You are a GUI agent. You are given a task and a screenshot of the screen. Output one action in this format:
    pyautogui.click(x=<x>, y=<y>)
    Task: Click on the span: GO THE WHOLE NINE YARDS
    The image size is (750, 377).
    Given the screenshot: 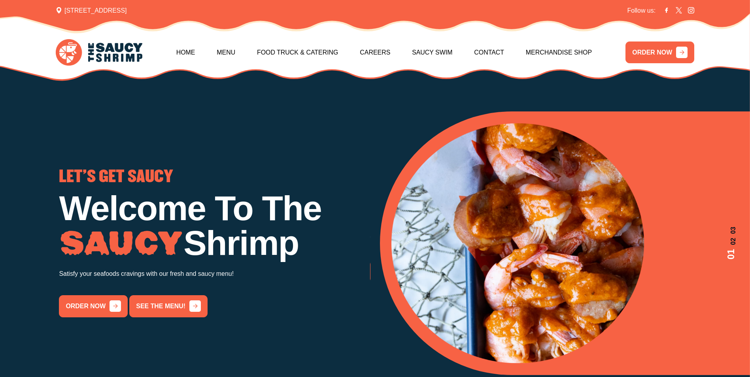 What is the action you would take?
    pyautogui.click(x=460, y=177)
    